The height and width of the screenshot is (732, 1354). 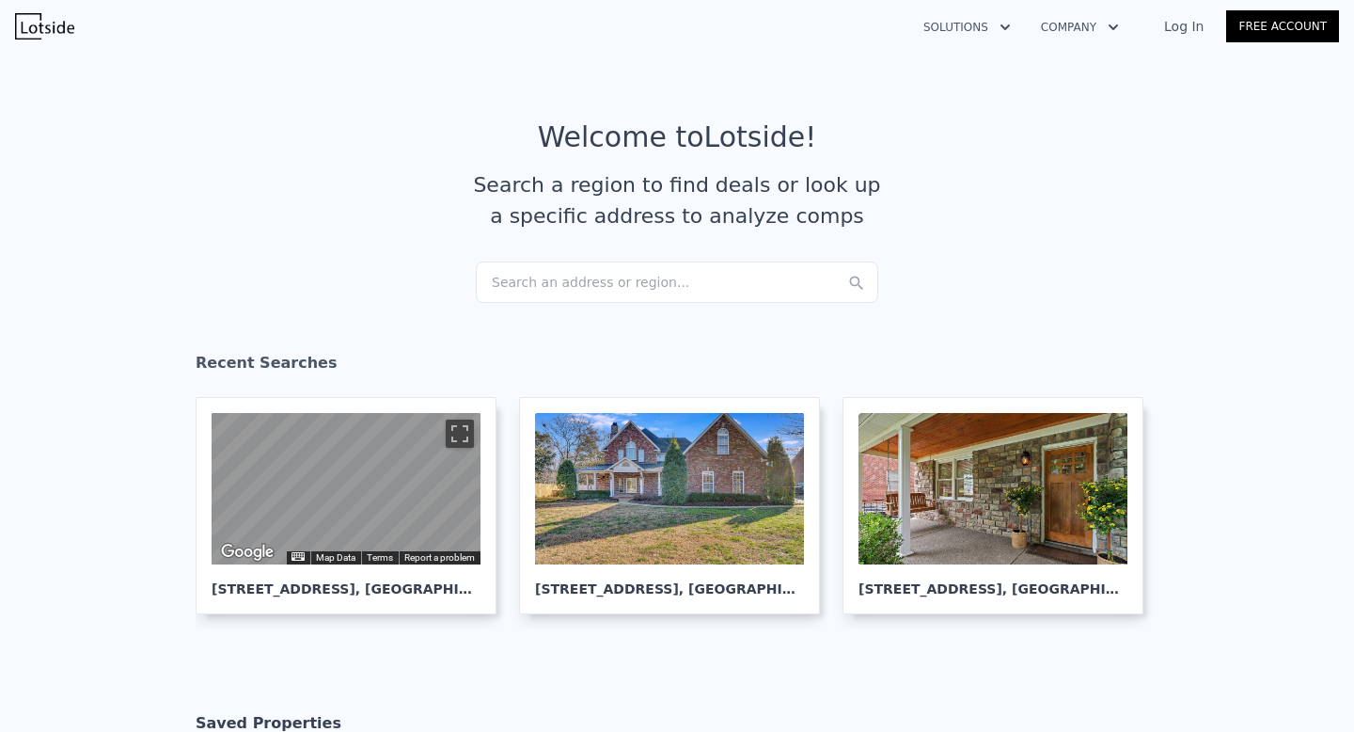 I want to click on div: Street View, so click(x=346, y=488).